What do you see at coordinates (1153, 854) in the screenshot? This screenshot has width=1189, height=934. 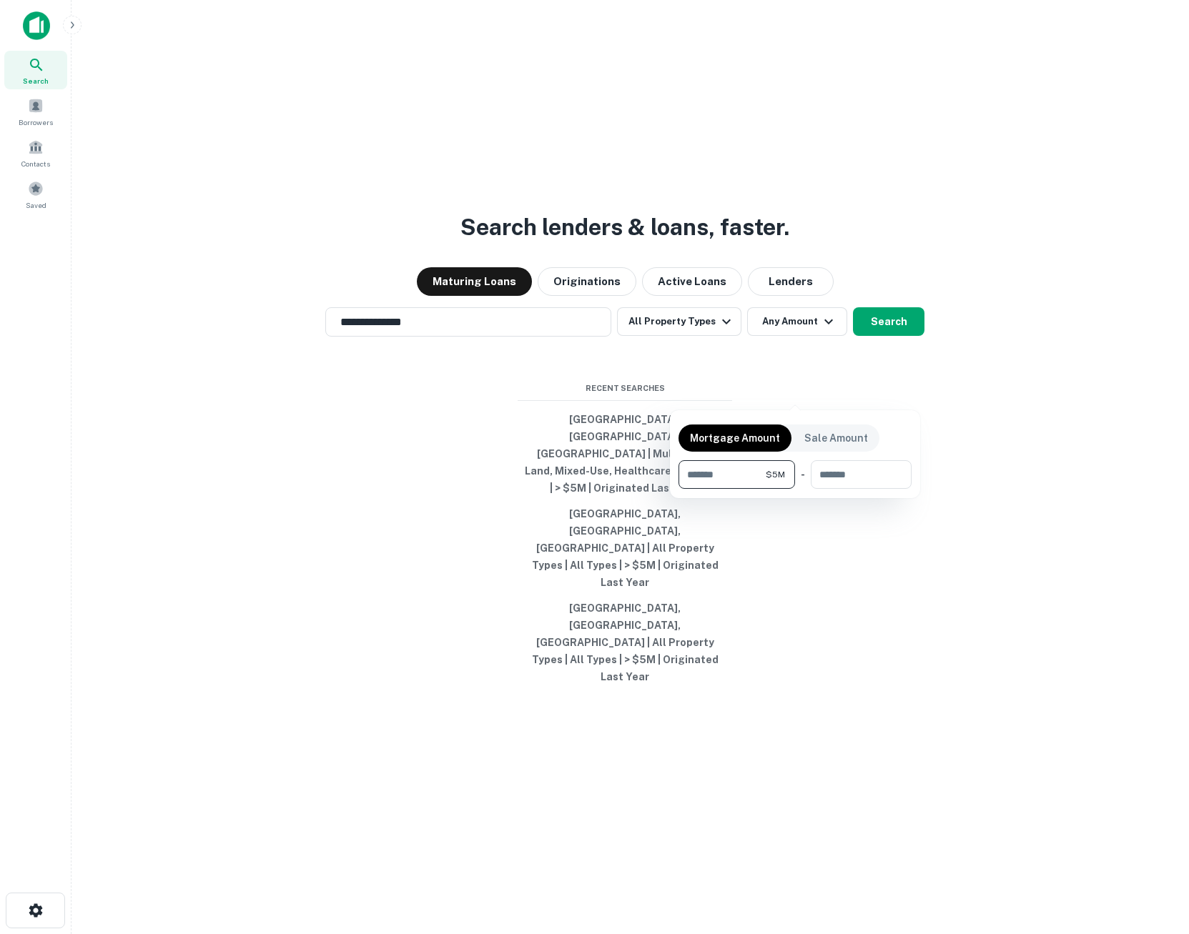 I see `div: Chat Widget` at bounding box center [1153, 854].